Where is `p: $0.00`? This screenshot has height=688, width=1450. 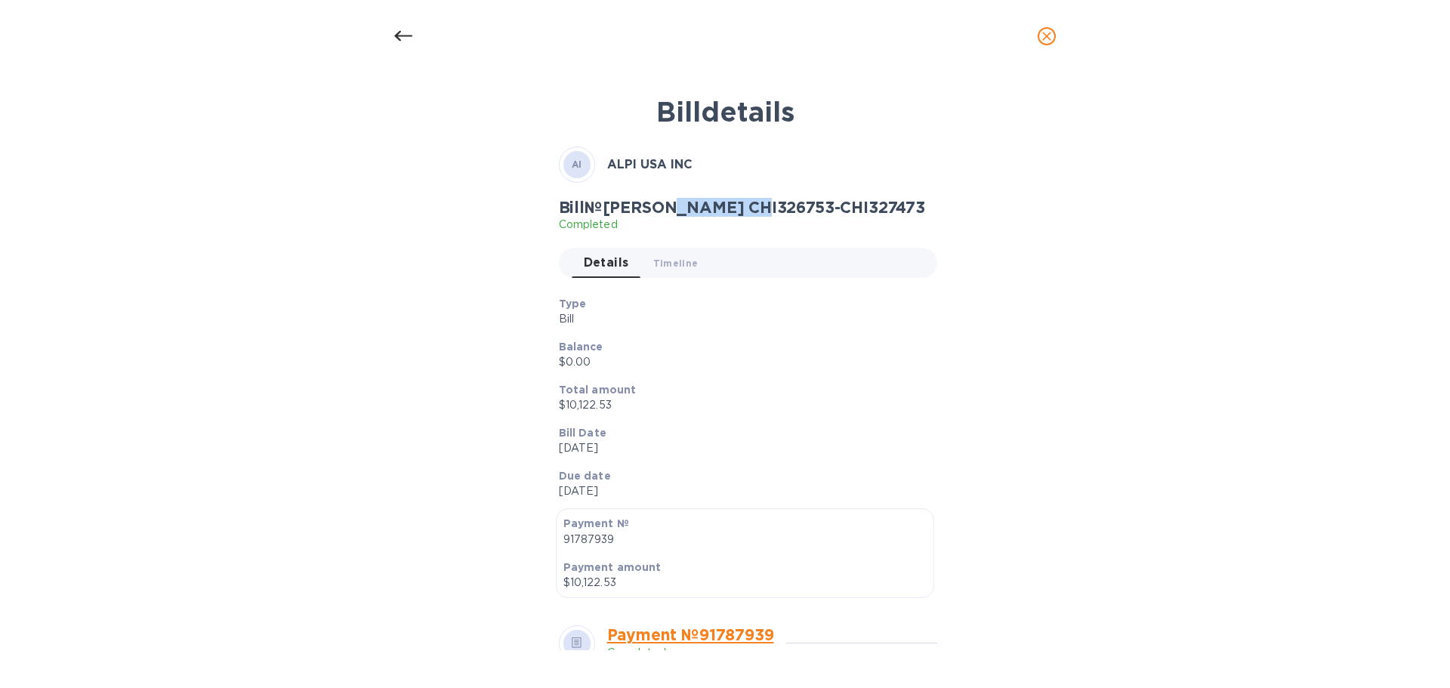 p: $0.00 is located at coordinates (742, 362).